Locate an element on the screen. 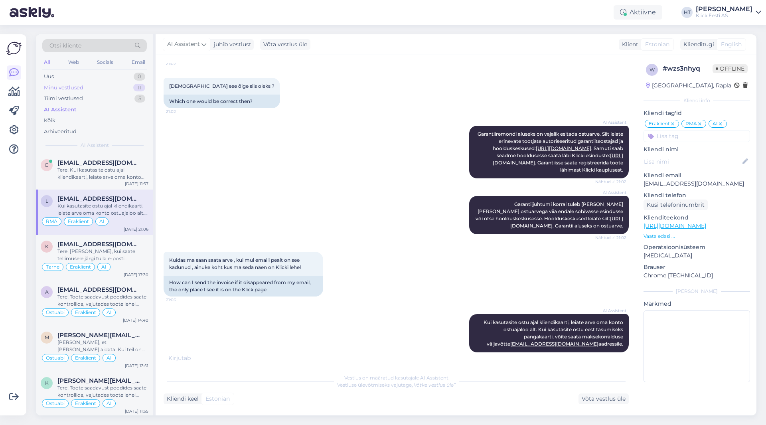  p: Märkmed is located at coordinates (697, 304).